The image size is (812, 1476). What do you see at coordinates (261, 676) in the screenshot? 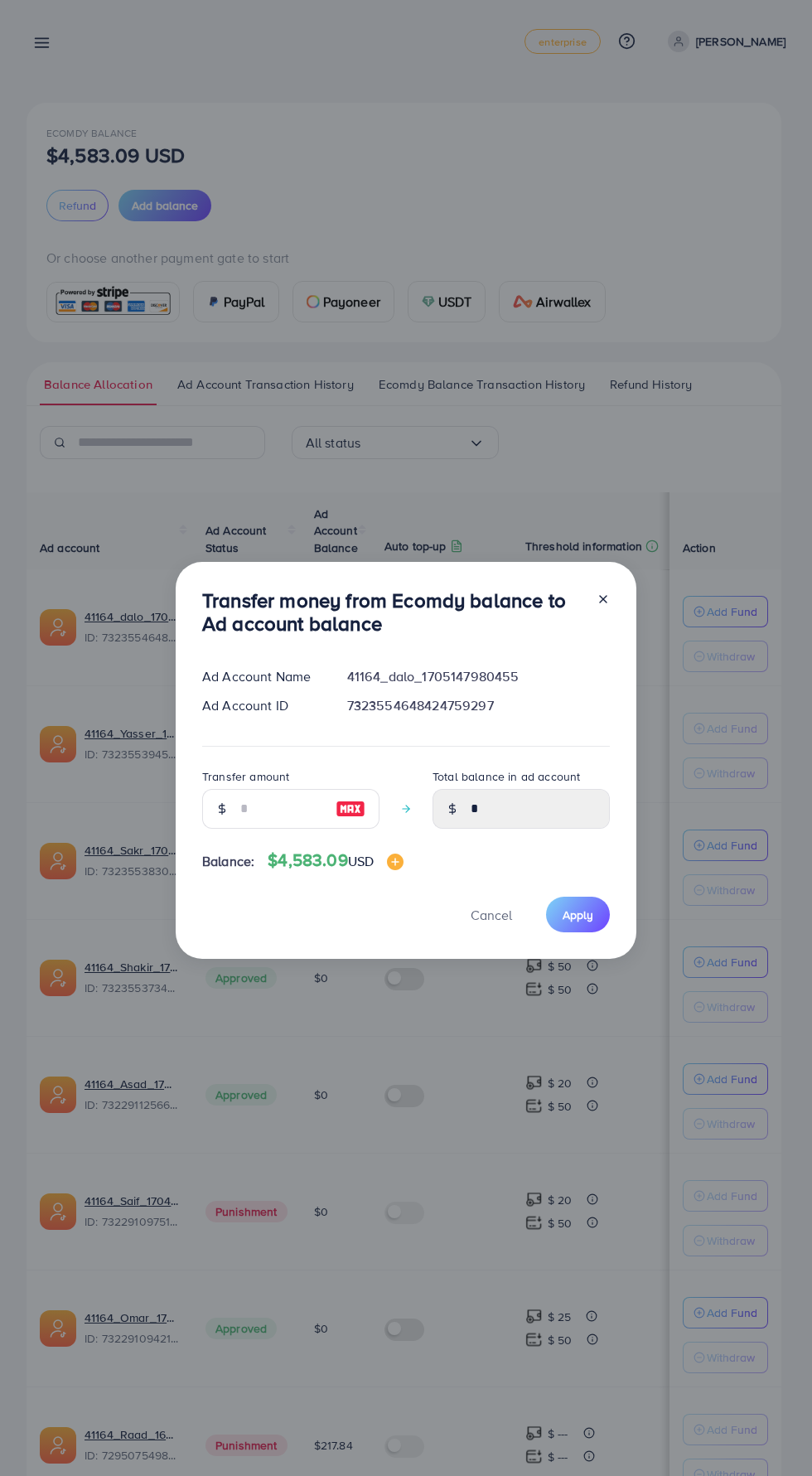
I see `div: Ad Account Name` at bounding box center [261, 676].